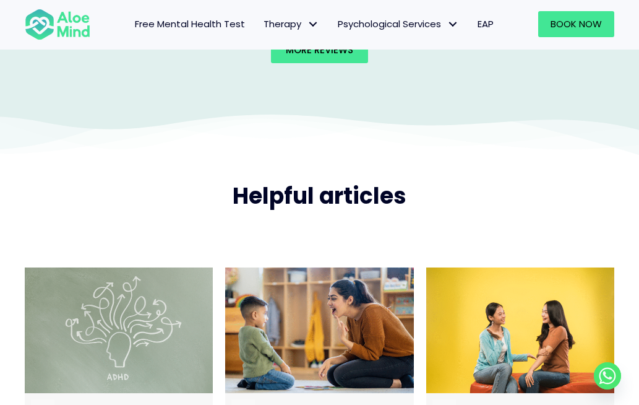 The image size is (639, 405). Describe the element at coordinates (576, 24) in the screenshot. I see `a: Book Now` at that location.